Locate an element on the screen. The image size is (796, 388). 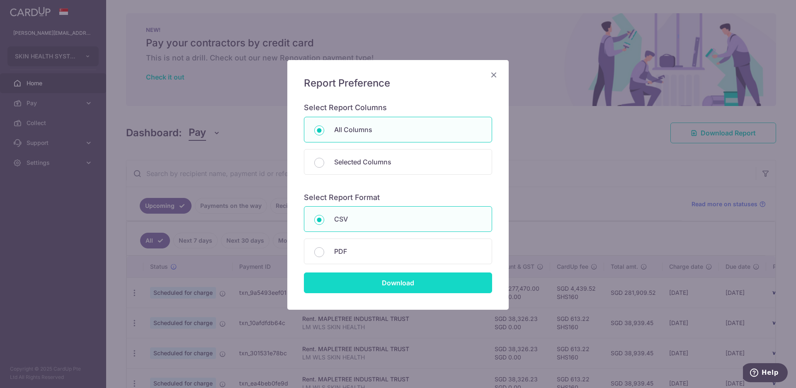
h5: Report Preference is located at coordinates (398, 83).